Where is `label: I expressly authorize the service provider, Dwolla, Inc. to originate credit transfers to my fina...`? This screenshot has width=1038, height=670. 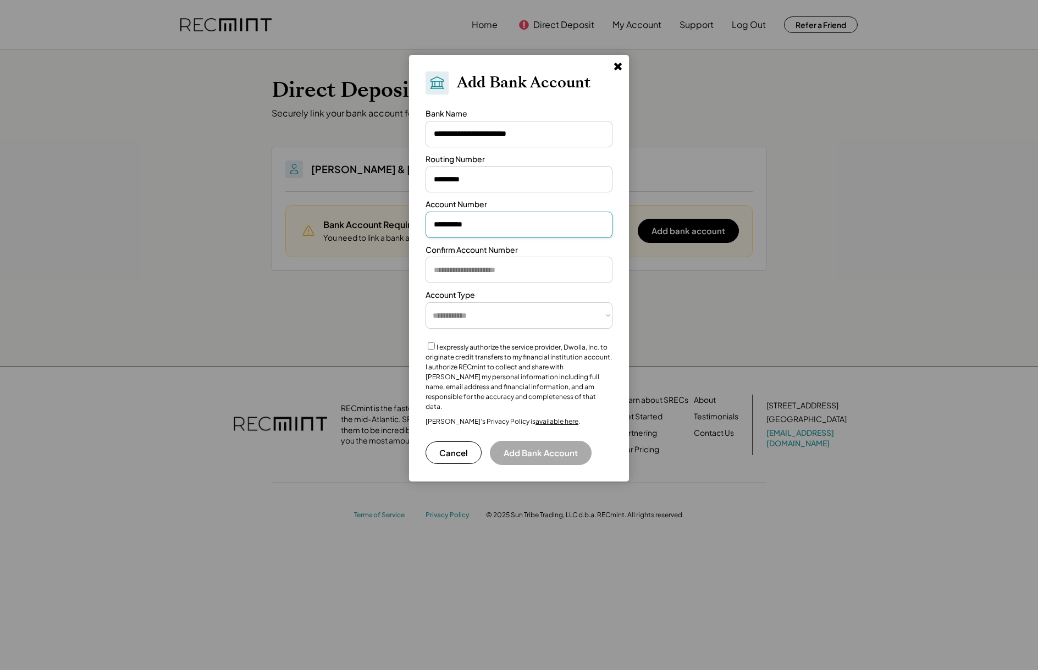 label: I expressly authorize the service provider, Dwolla, Inc. to originate credit transfers to my fina... is located at coordinates (518, 376).